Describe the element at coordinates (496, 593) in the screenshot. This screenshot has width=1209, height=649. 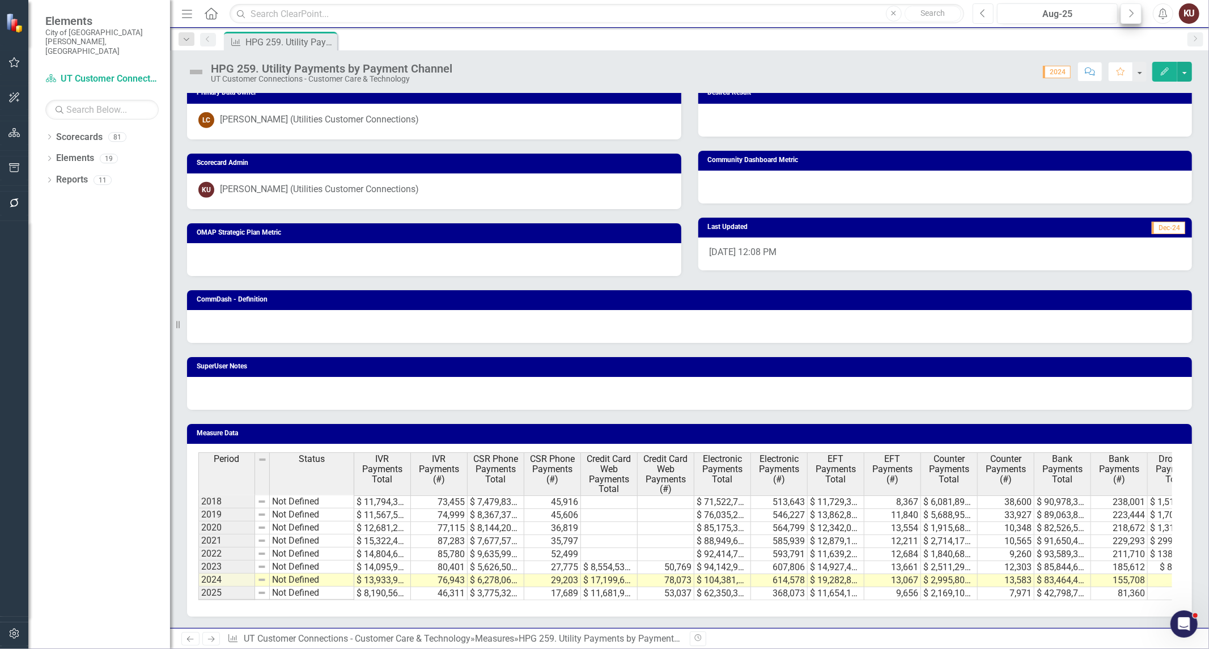
I see `td: $ 3,775,323.86` at that location.